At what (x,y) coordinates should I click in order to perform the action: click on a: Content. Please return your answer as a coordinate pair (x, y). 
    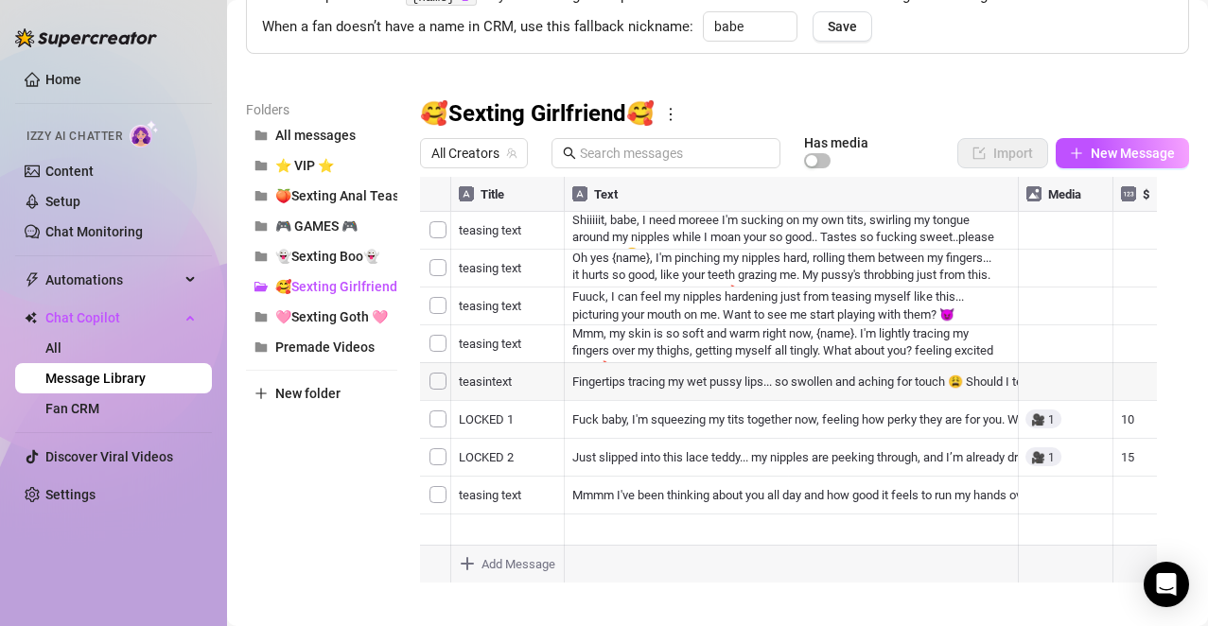
    Looking at the image, I should click on (69, 171).